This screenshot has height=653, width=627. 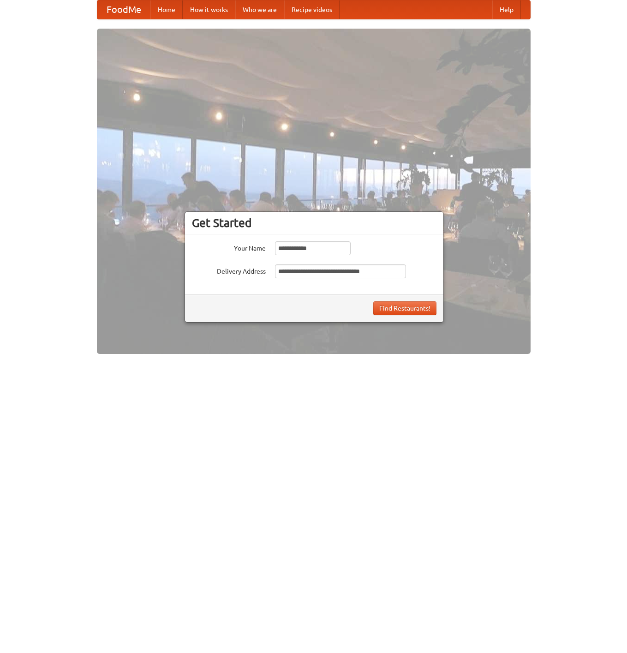 I want to click on label: Your Name, so click(x=229, y=247).